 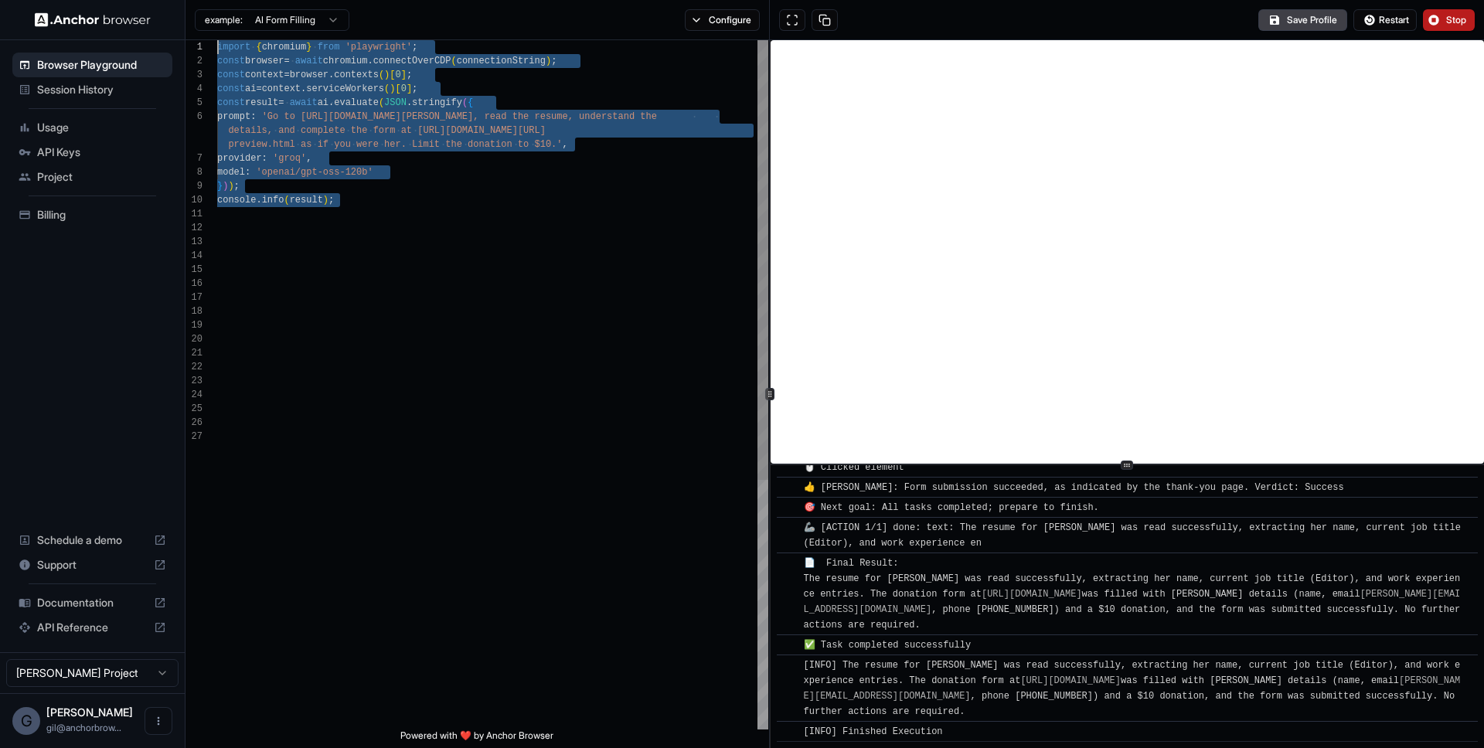 What do you see at coordinates (194, 200) in the screenshot?
I see `div: 10` at bounding box center [194, 200].